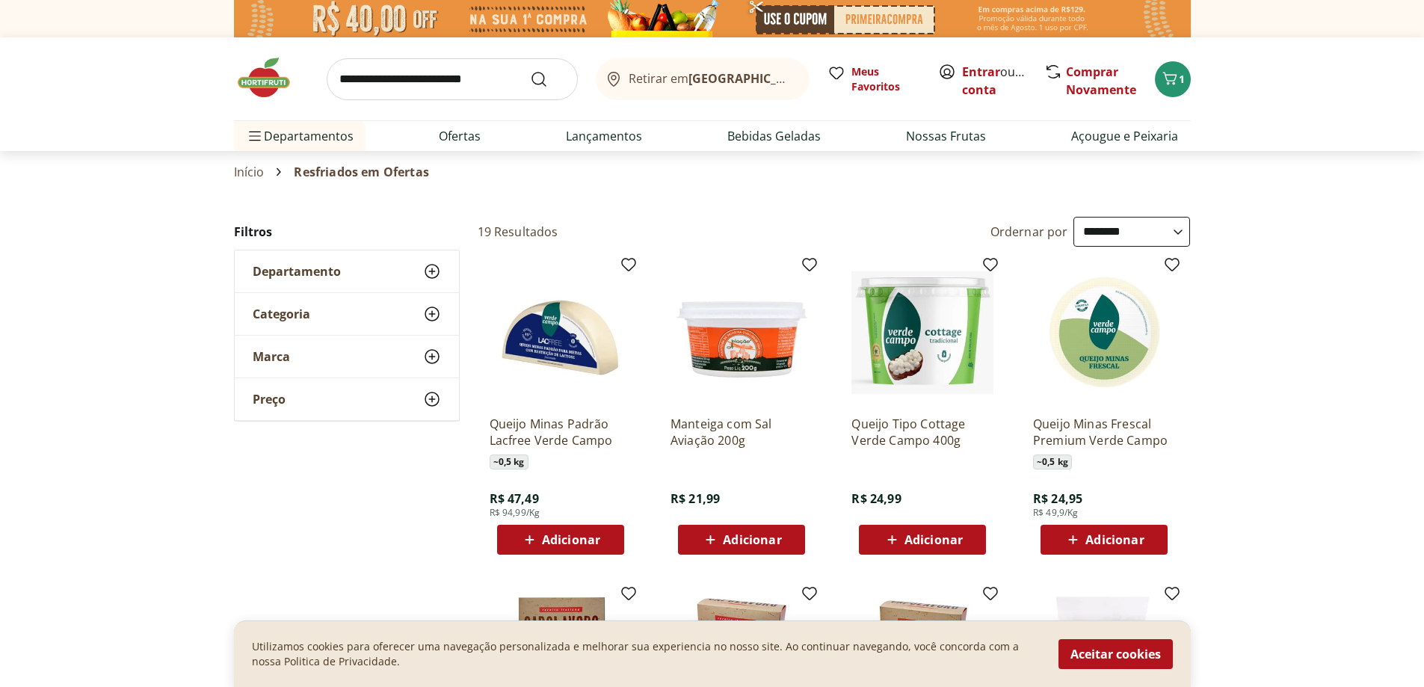 The height and width of the screenshot is (687, 1424). What do you see at coordinates (548, 79) in the screenshot?
I see `button: Submit Search` at bounding box center [548, 79].